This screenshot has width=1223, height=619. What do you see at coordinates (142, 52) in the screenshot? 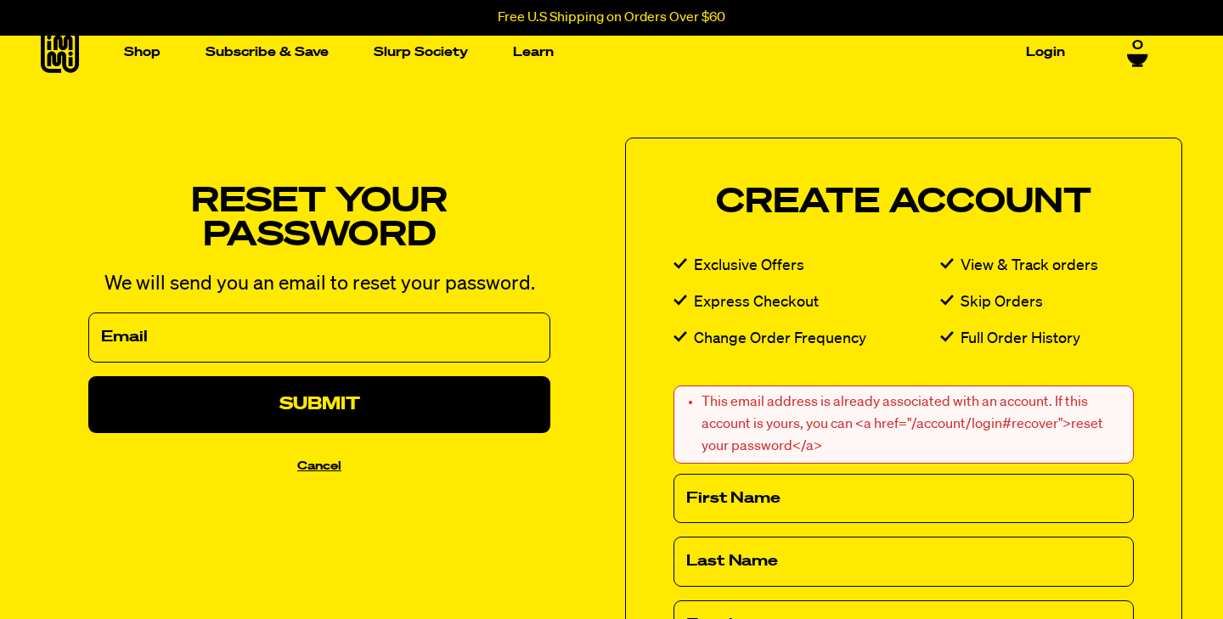
I see `a: Shop` at bounding box center [142, 52].